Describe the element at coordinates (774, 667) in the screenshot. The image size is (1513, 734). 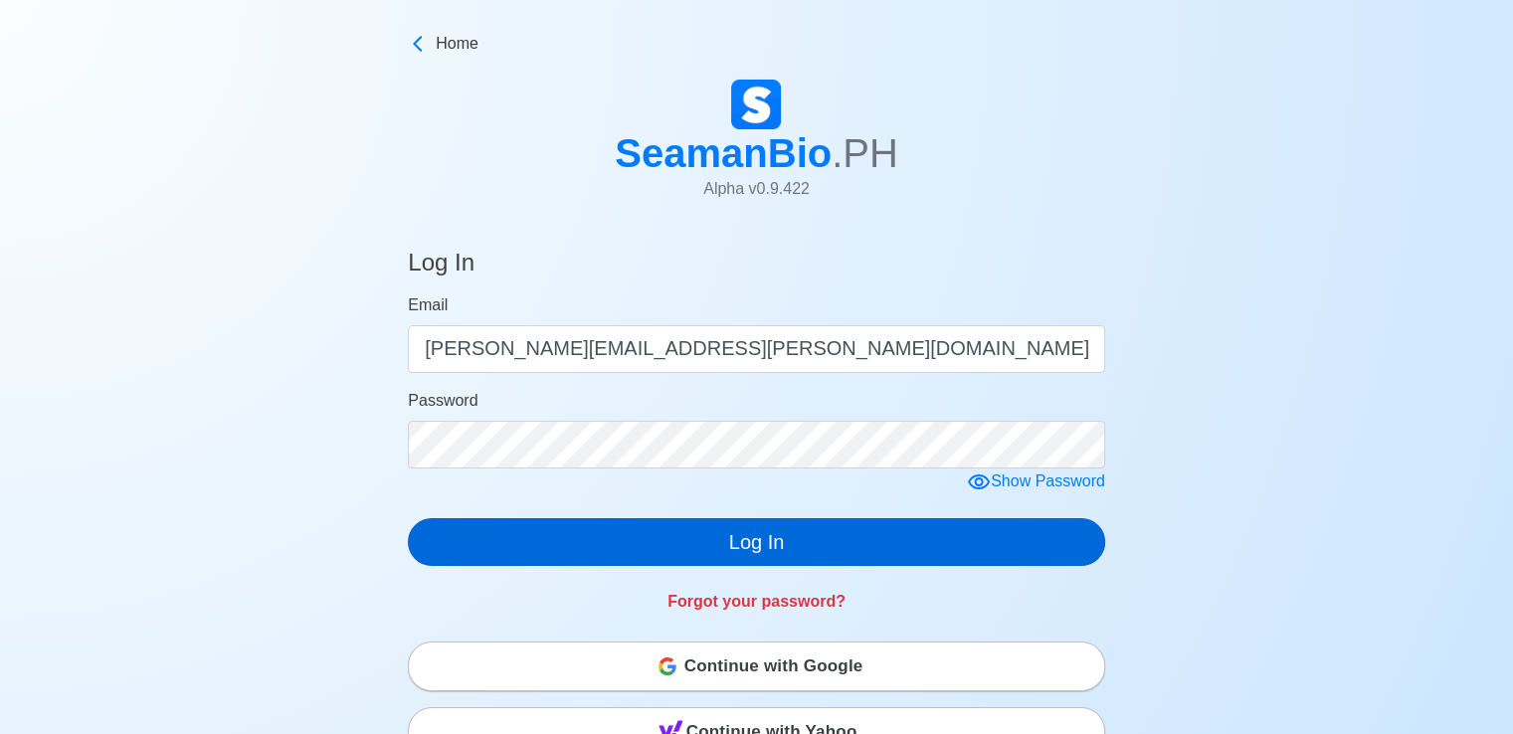
I see `span: Continue with Google` at that location.